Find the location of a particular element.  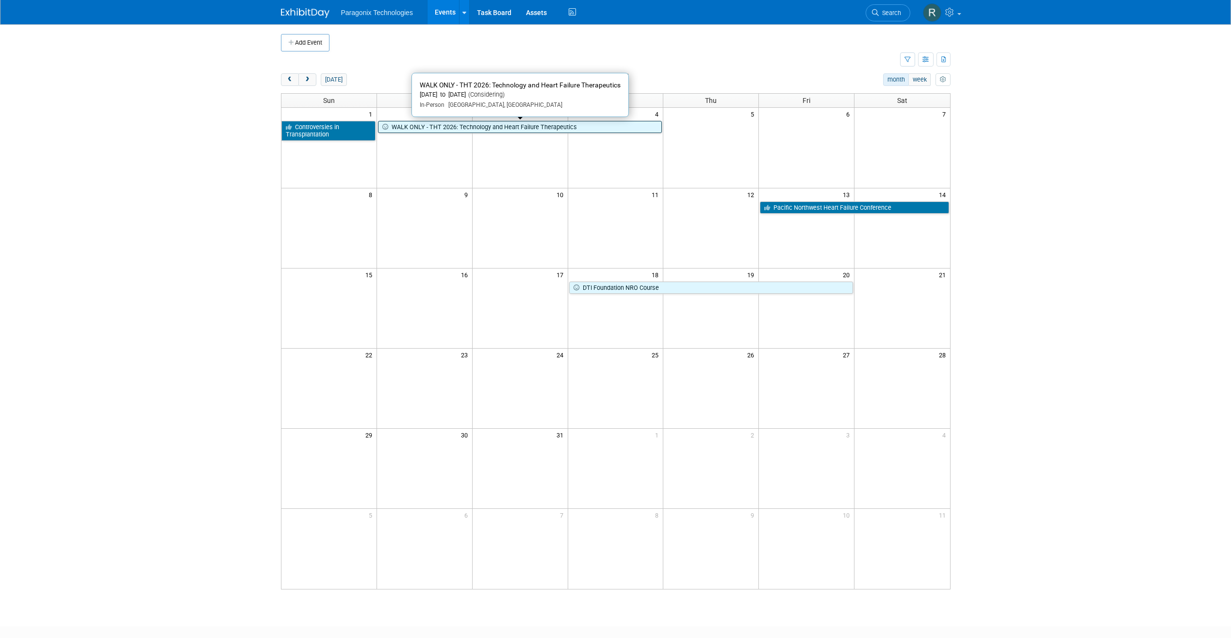

span: 22 is located at coordinates (370, 354).